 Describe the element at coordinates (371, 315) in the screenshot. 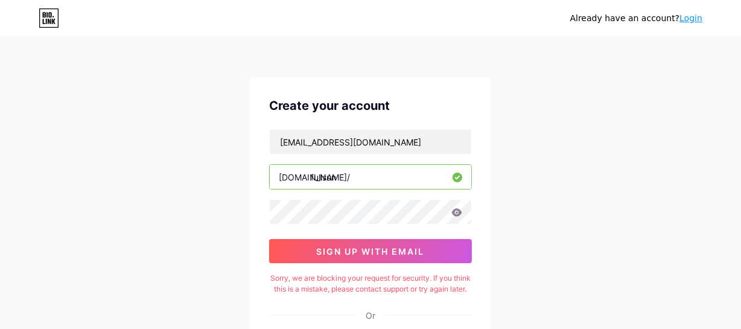

I see `div: Or` at that location.